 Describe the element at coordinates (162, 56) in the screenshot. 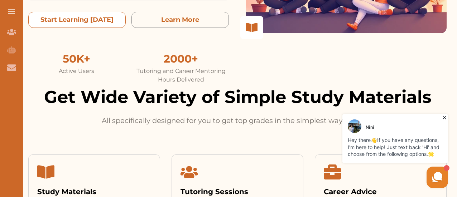

I see `i: 1` at that location.